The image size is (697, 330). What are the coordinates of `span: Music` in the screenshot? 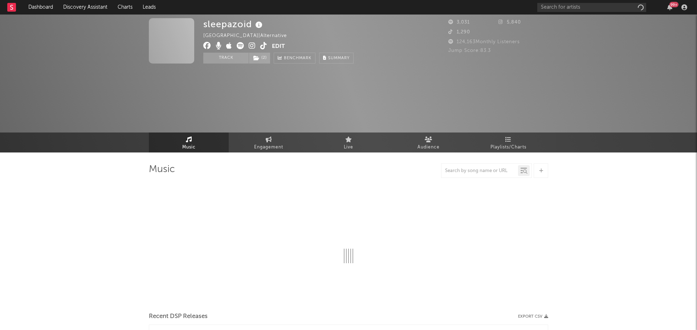 It's located at (189, 147).